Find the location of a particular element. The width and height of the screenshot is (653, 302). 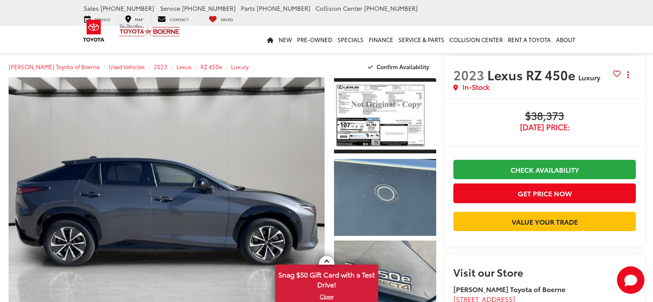

span: Lexus is located at coordinates (184, 67).